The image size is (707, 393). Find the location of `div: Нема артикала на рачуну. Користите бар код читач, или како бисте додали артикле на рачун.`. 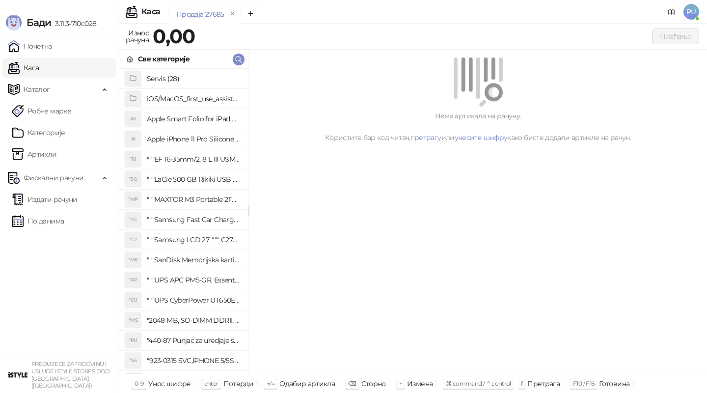

div: Нема артикала на рачуну. Користите бар код читач, или како бисте додали артикле на рачун. is located at coordinates (478, 127).